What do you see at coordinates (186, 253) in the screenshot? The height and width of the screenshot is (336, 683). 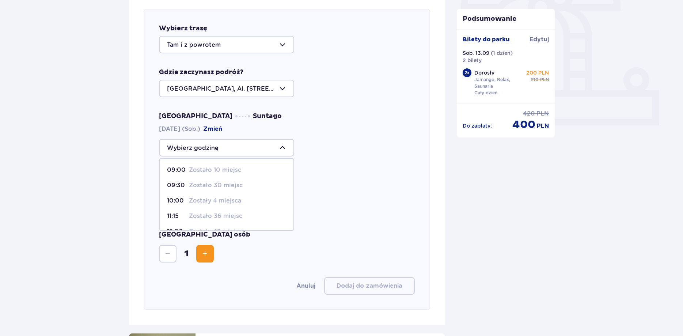 I see `span: 1` at bounding box center [186, 253].